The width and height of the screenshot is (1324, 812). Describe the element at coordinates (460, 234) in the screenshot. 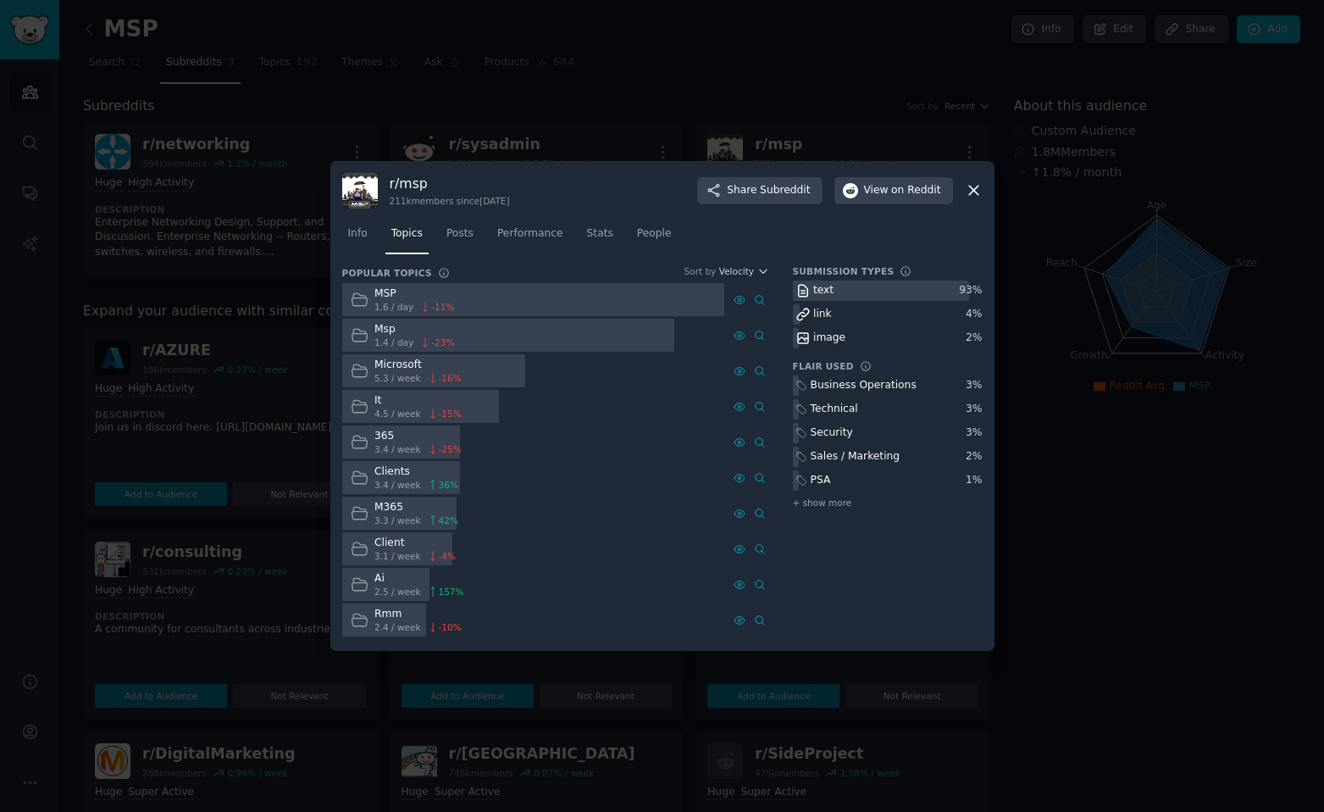

I see `span: Posts` at that location.